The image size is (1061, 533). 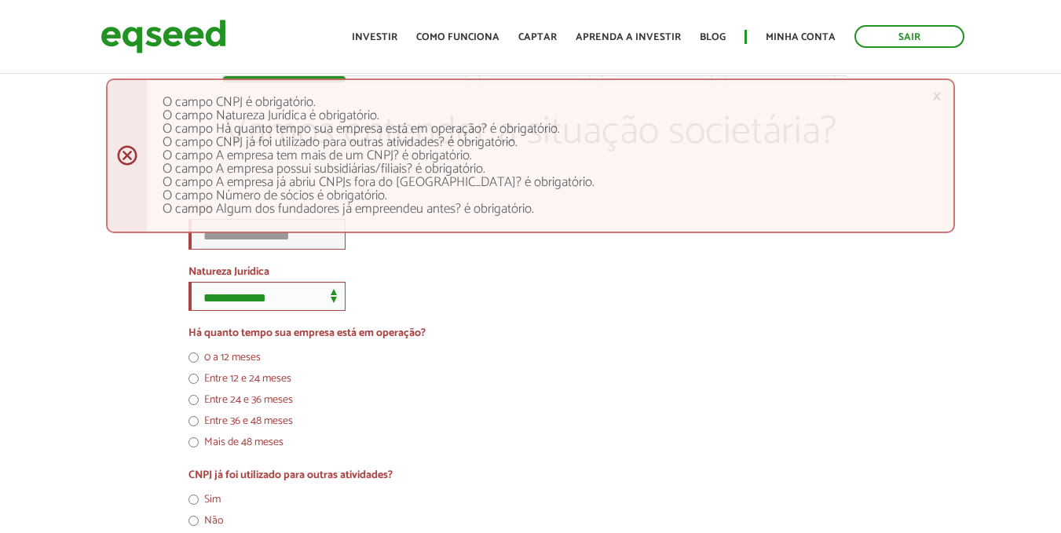 I want to click on label: Mais de 48 meses, so click(x=236, y=445).